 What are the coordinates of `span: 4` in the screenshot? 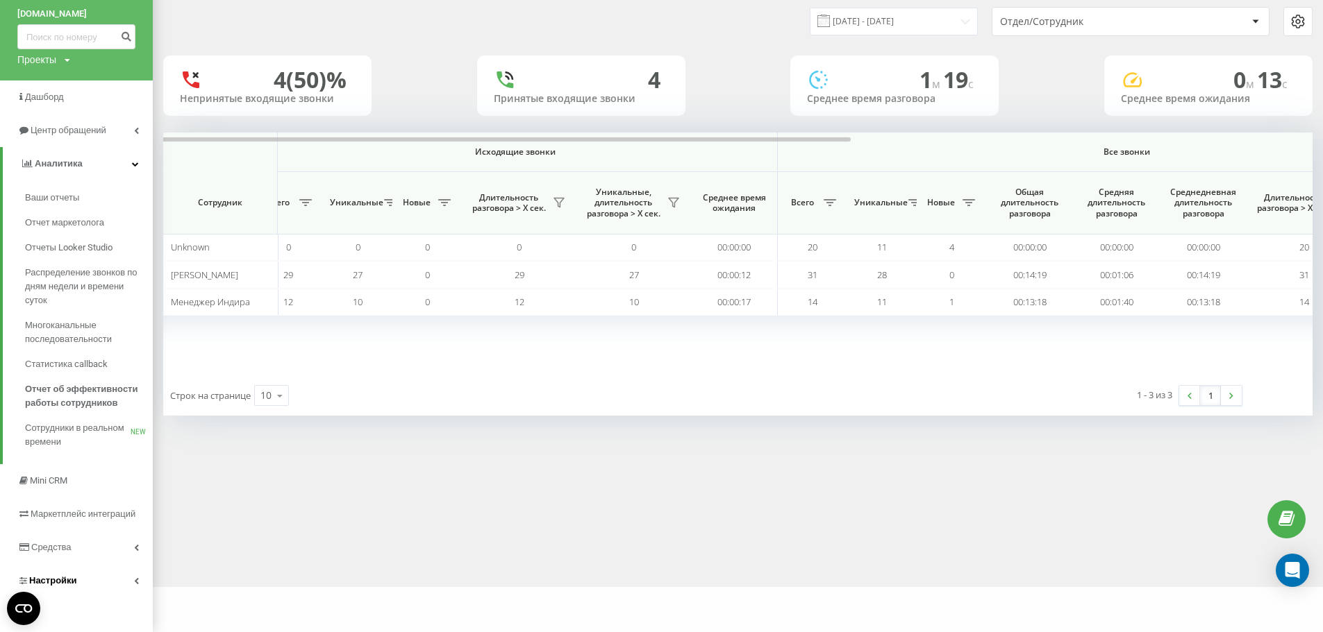 It's located at (951, 247).